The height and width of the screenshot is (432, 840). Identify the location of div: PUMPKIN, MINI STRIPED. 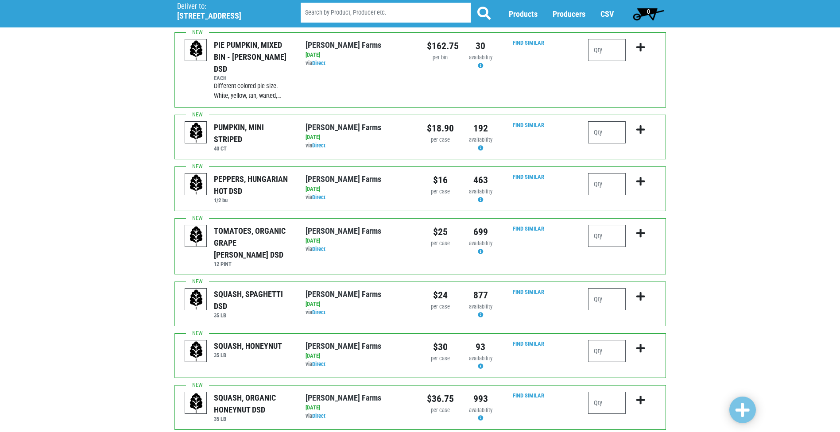
(253, 133).